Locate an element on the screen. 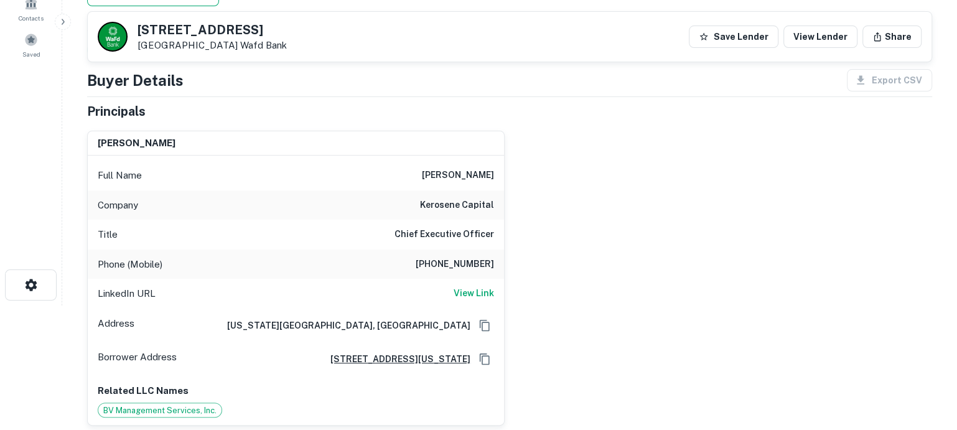  div: Sending borrower request to AI... is located at coordinates (119, 50).